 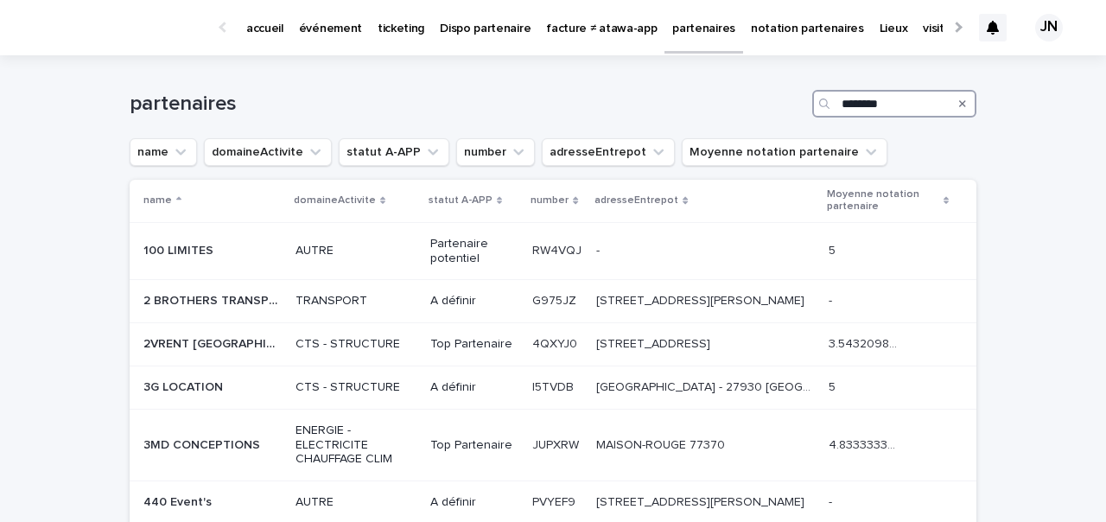 I want to click on button: adresseEntrepot, so click(x=608, y=152).